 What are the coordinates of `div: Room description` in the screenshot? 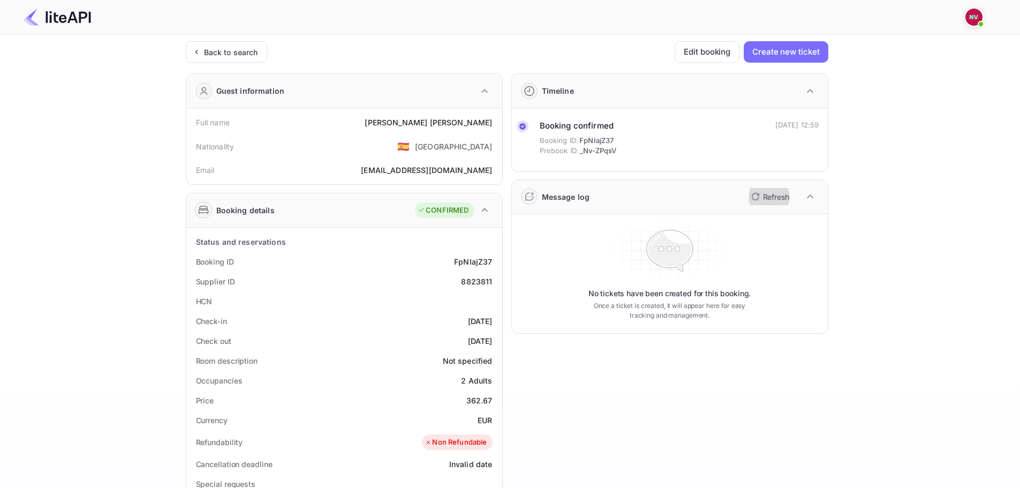 It's located at (226, 360).